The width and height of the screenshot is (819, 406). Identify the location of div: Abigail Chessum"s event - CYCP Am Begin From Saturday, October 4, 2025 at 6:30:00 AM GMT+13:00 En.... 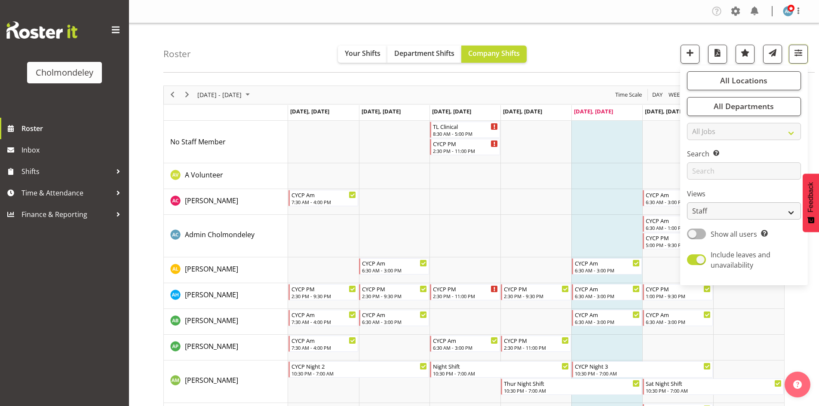
(678, 198).